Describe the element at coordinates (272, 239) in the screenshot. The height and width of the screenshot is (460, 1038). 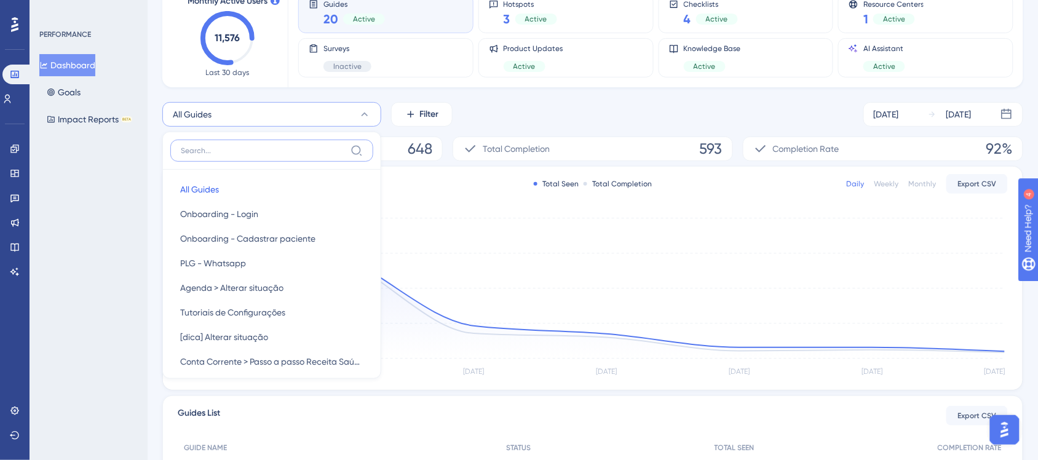
I see `button: Onboarding - Cadastrar paciente` at that location.